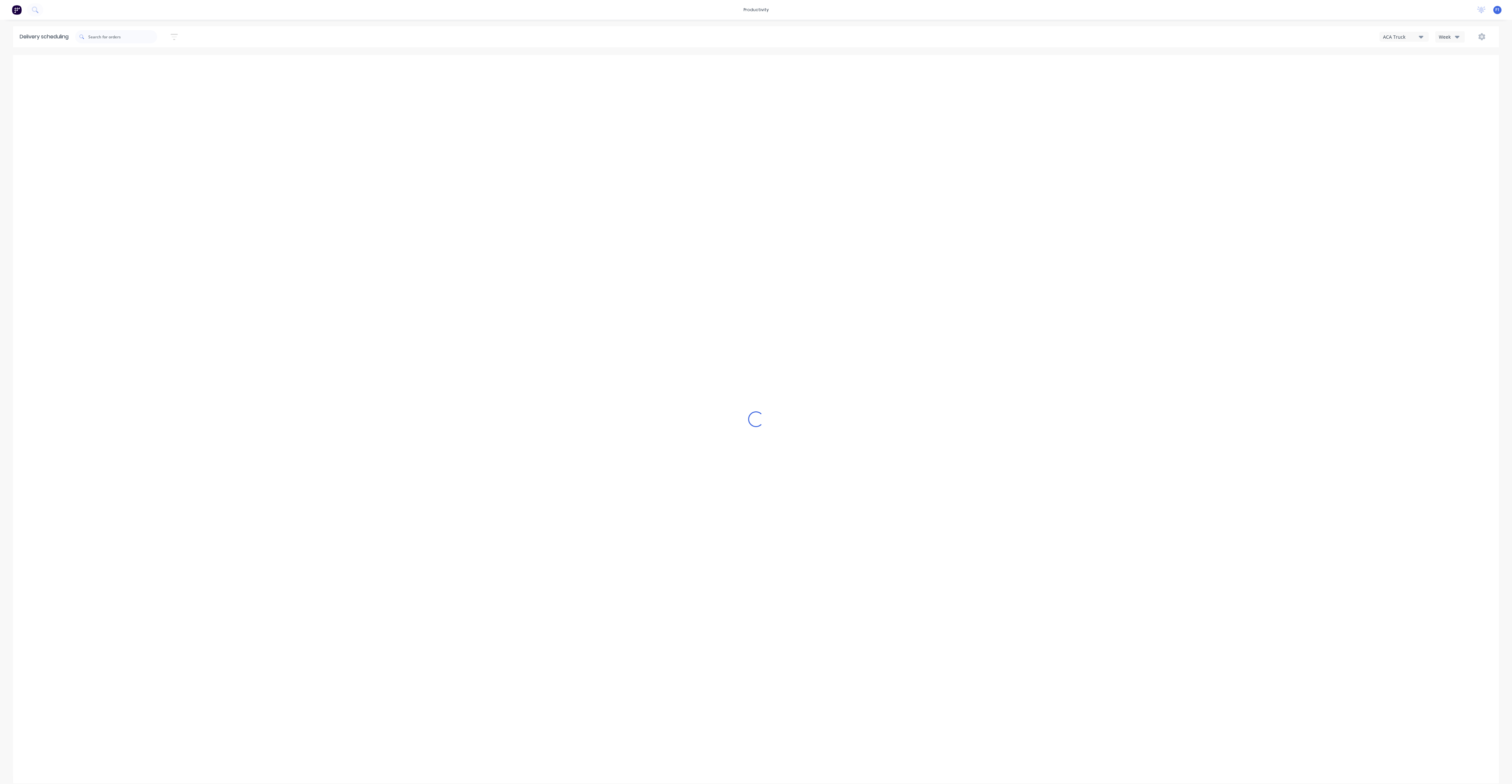 This screenshot has width=1512, height=784. I want to click on span: F1, so click(1497, 10).